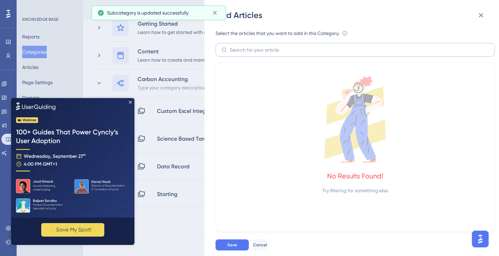  Describe the element at coordinates (355, 176) in the screenshot. I see `div: No Results Found!` at that location.